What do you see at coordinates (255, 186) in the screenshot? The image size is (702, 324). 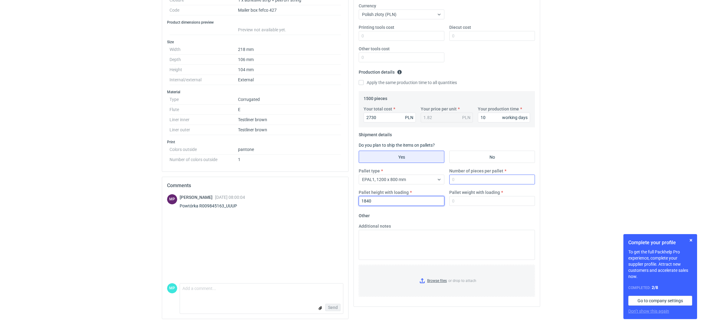 I see `h2: Comments` at bounding box center [255, 186].